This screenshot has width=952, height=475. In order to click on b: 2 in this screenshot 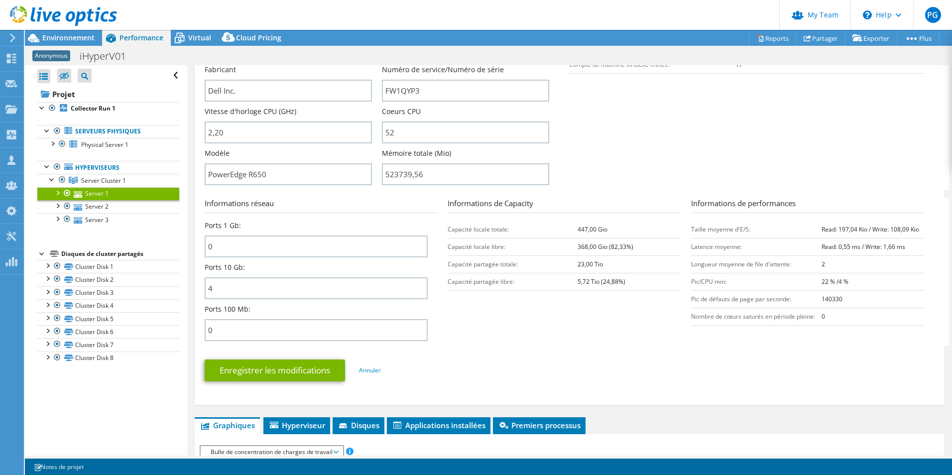, I will do `click(823, 264)`.